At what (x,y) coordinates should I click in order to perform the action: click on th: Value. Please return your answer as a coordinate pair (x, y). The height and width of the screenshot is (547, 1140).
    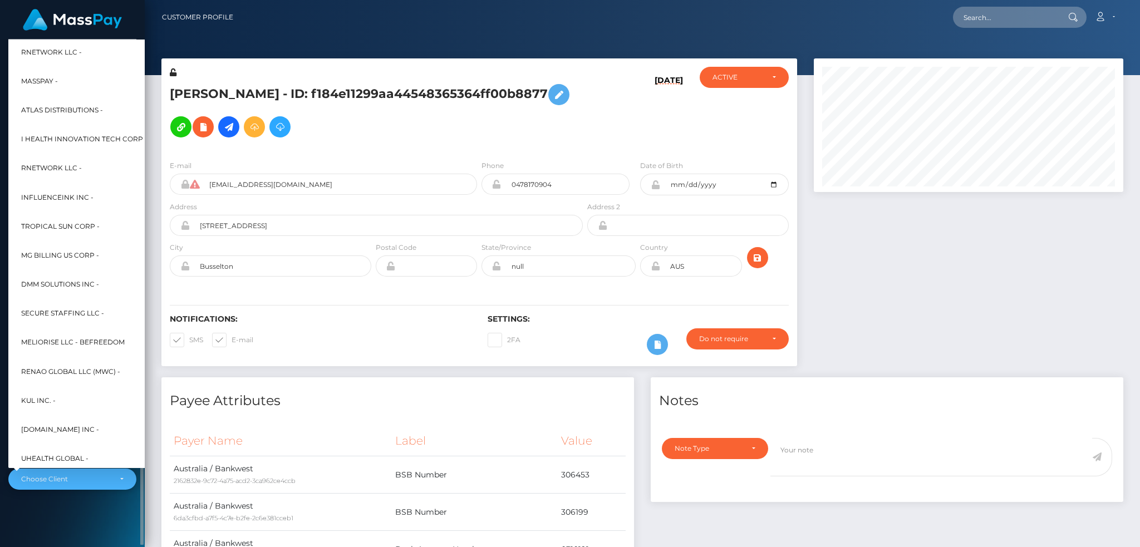
    Looking at the image, I should click on (591, 441).